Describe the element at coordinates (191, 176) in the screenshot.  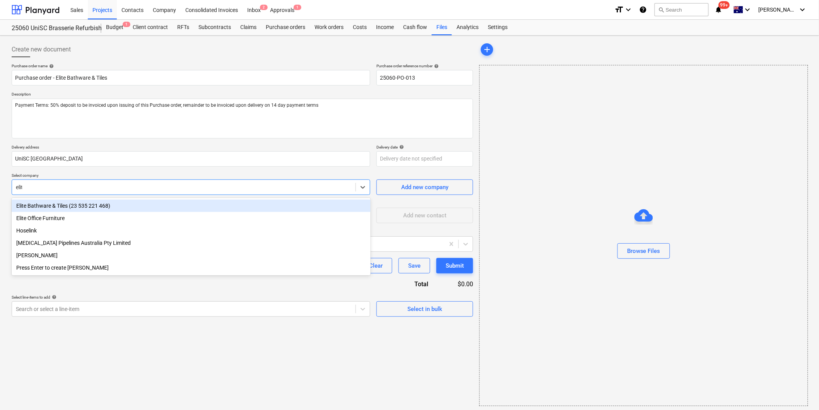
I see `p: Select company` at that location.